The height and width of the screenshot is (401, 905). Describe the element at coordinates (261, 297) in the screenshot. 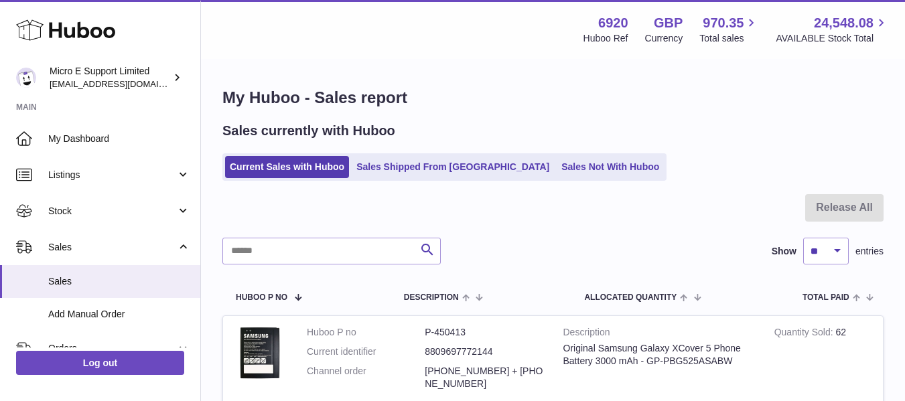

I see `span: Huboo P no` at that location.